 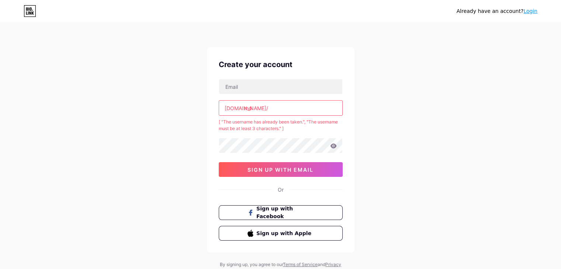 What do you see at coordinates (281, 233) in the screenshot?
I see `a: Sign up with Apple` at bounding box center [281, 233].